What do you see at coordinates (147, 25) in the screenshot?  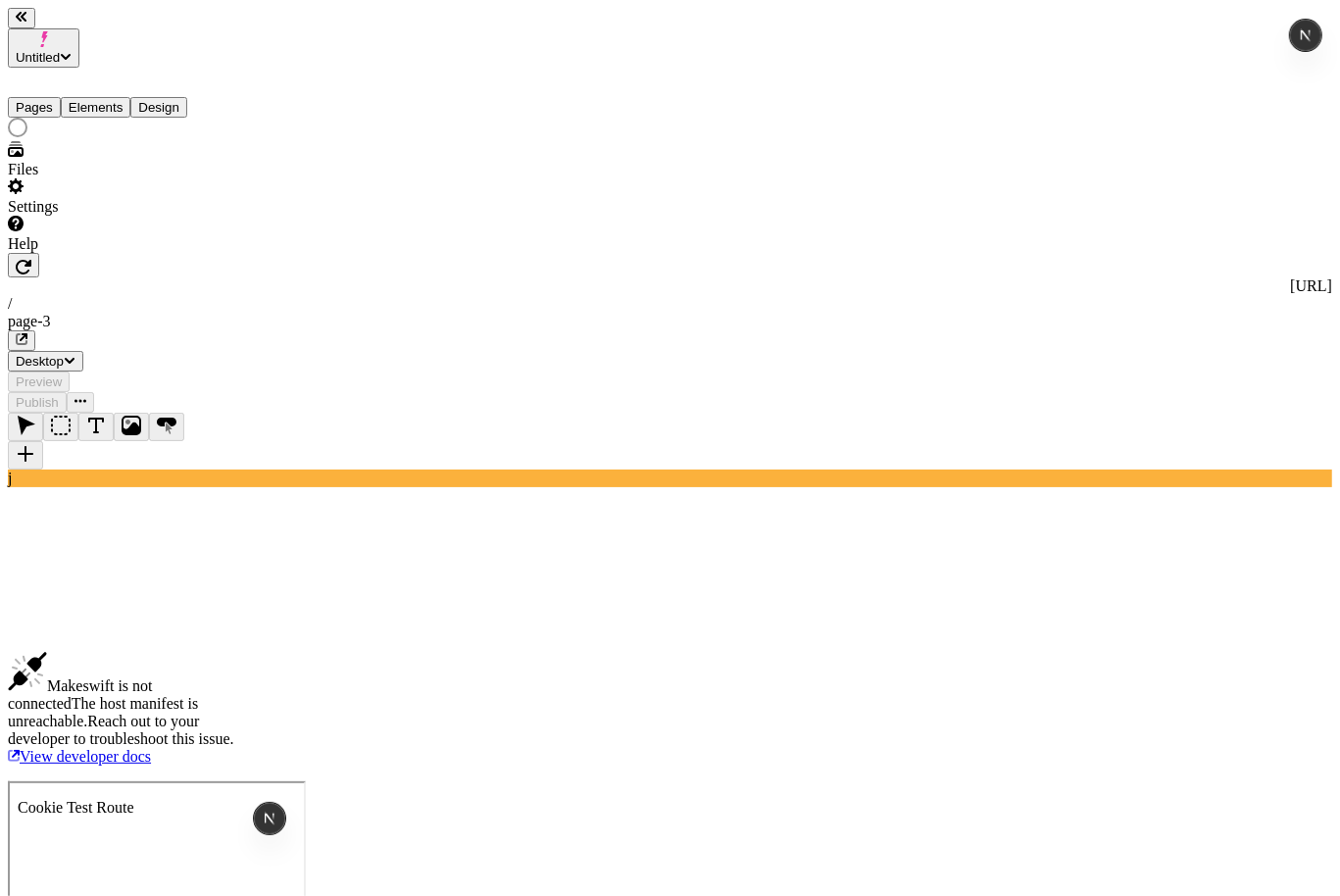 I see `p: Cookie Test Route` at bounding box center [147, 25].